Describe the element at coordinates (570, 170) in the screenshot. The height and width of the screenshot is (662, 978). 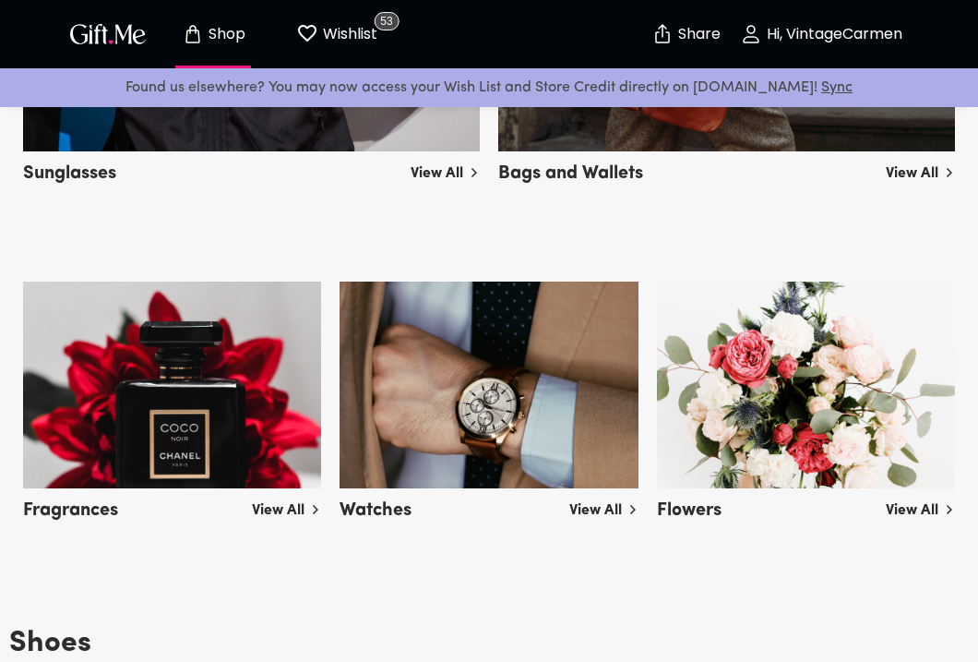
I see `h5: Bags and Wallets` at that location.